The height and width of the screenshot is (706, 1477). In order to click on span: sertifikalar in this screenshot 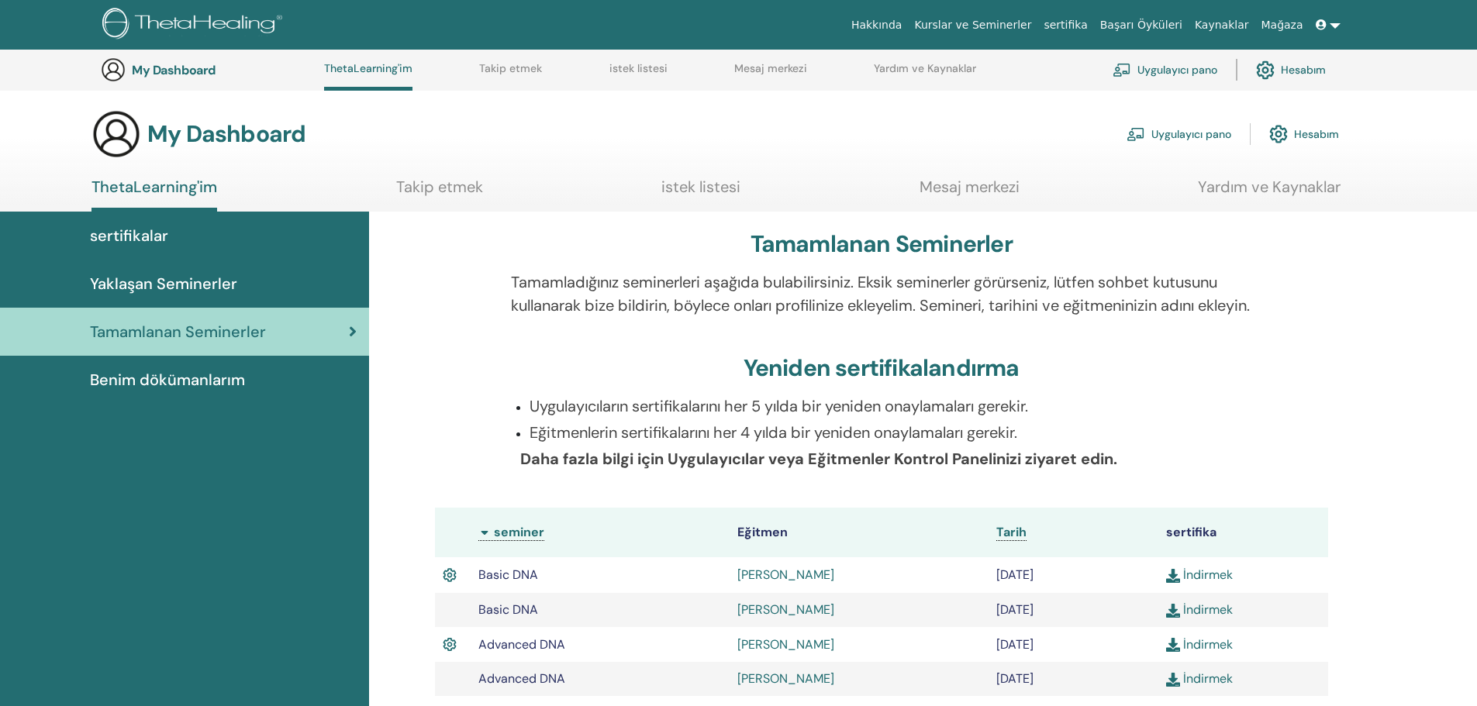, I will do `click(129, 236)`.